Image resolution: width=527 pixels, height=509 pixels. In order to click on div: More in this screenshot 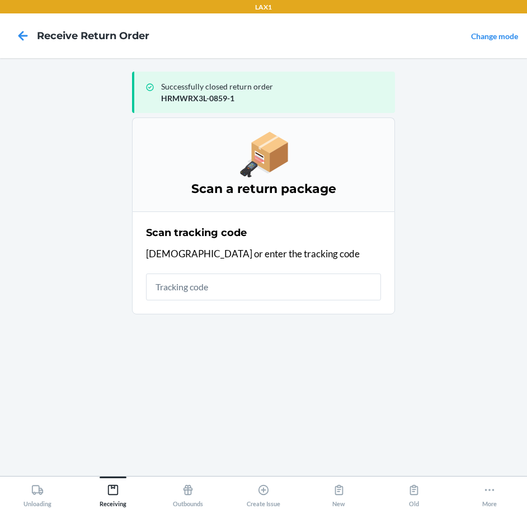, I will do `click(489, 493)`.